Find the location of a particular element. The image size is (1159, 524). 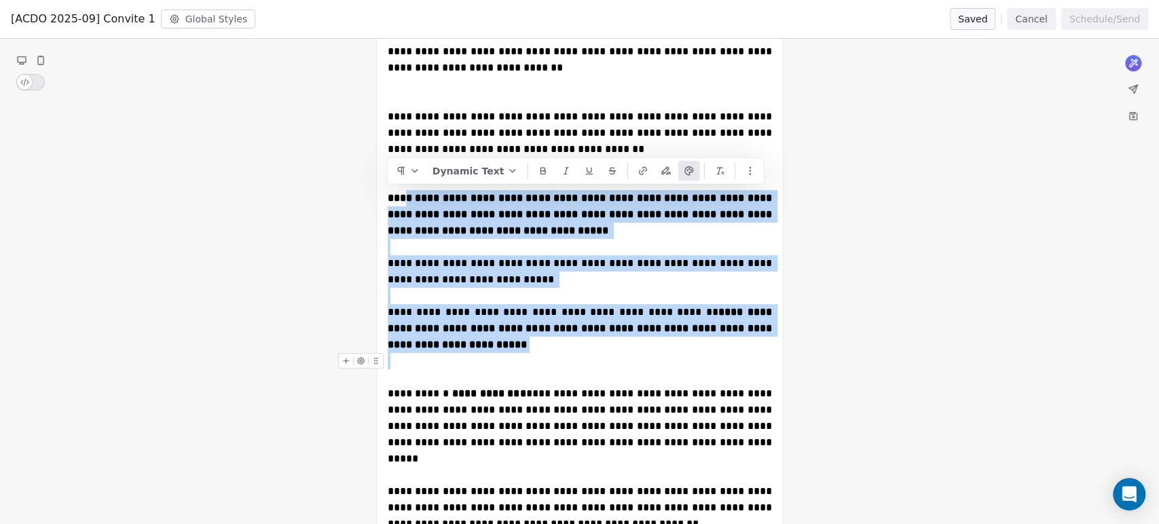

div: Open Intercom Messenger is located at coordinates (1129, 494).